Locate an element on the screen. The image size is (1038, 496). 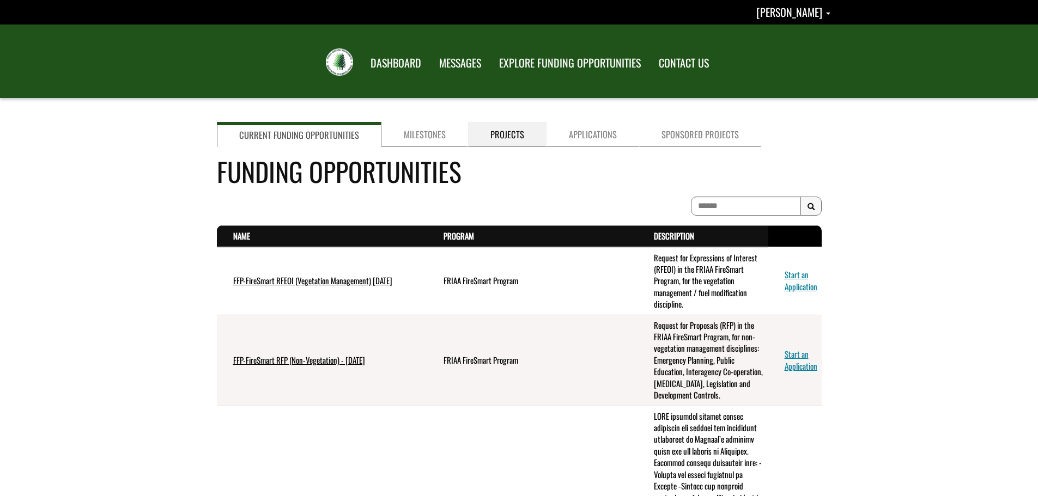
a: Program is located at coordinates (459, 236).